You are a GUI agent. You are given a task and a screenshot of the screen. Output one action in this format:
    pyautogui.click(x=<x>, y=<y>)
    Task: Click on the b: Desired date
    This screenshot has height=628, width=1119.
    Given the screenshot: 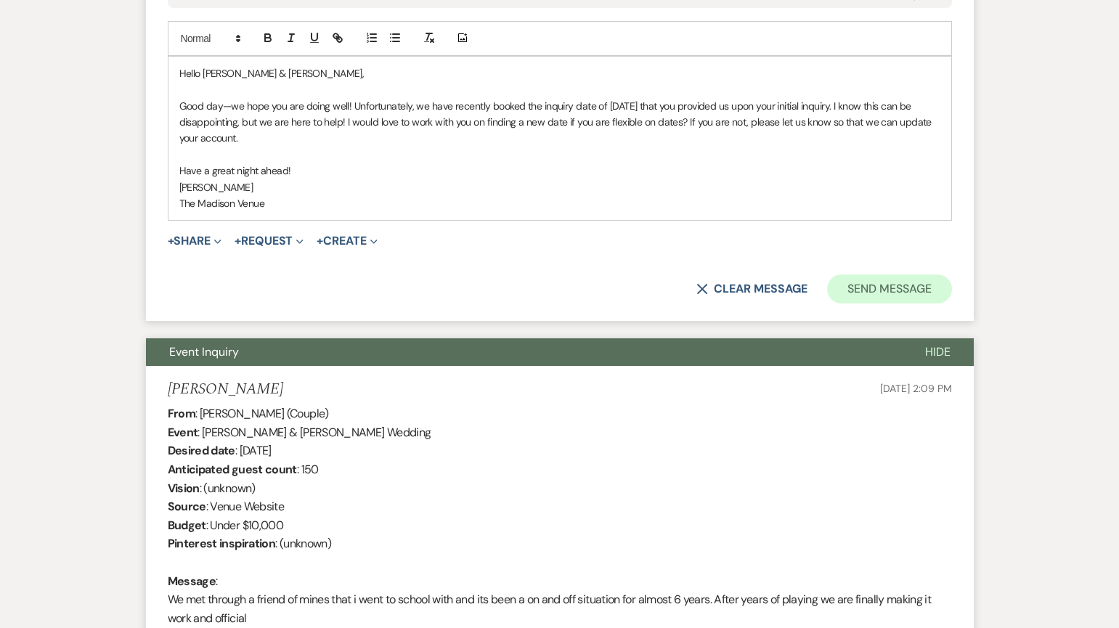 What is the action you would take?
    pyautogui.click(x=201, y=450)
    